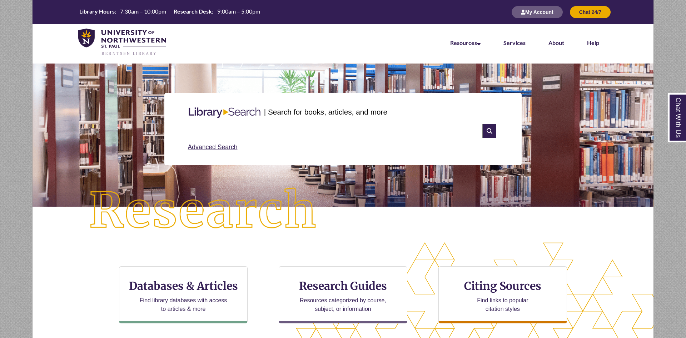  Describe the element at coordinates (183, 286) in the screenshot. I see `h3: Databases & Articles` at that location.